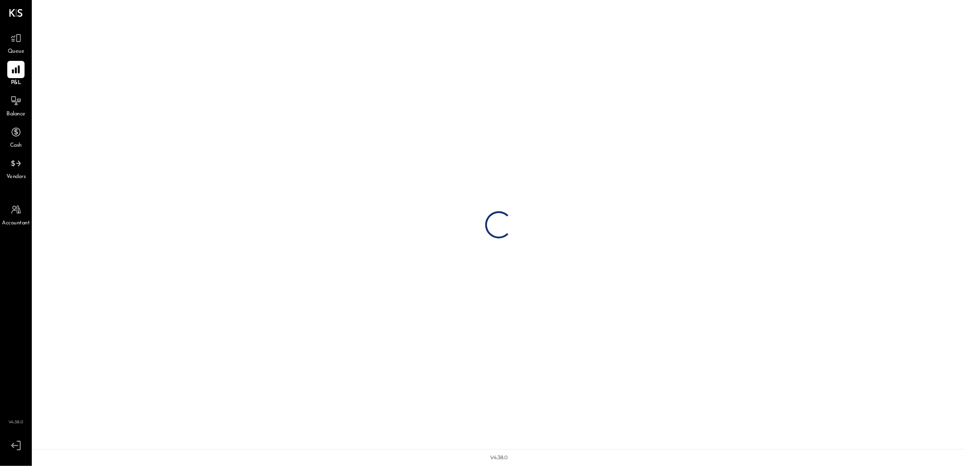 The image size is (965, 466). What do you see at coordinates (16, 168) in the screenshot?
I see `a: Vendors` at bounding box center [16, 168].